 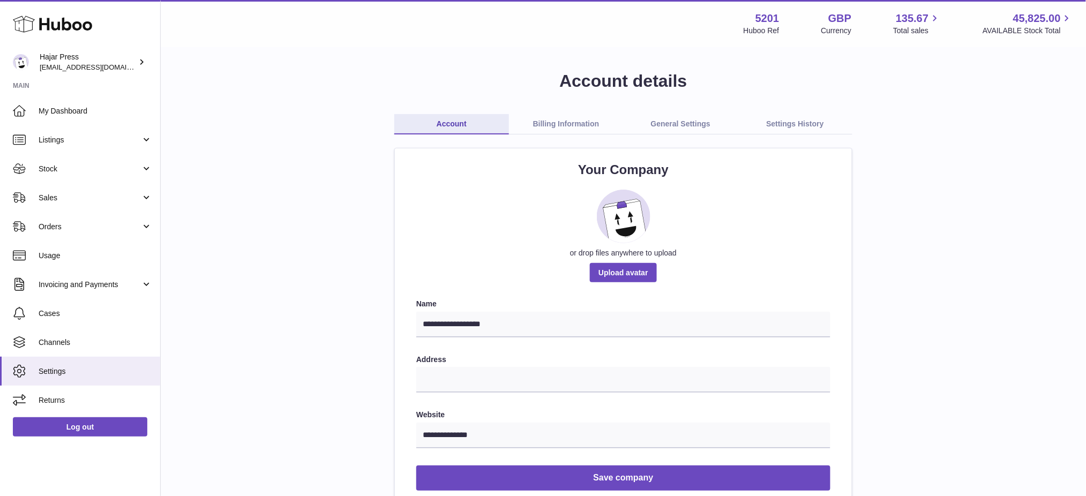 I want to click on div: Huboo Ref, so click(x=761, y=31).